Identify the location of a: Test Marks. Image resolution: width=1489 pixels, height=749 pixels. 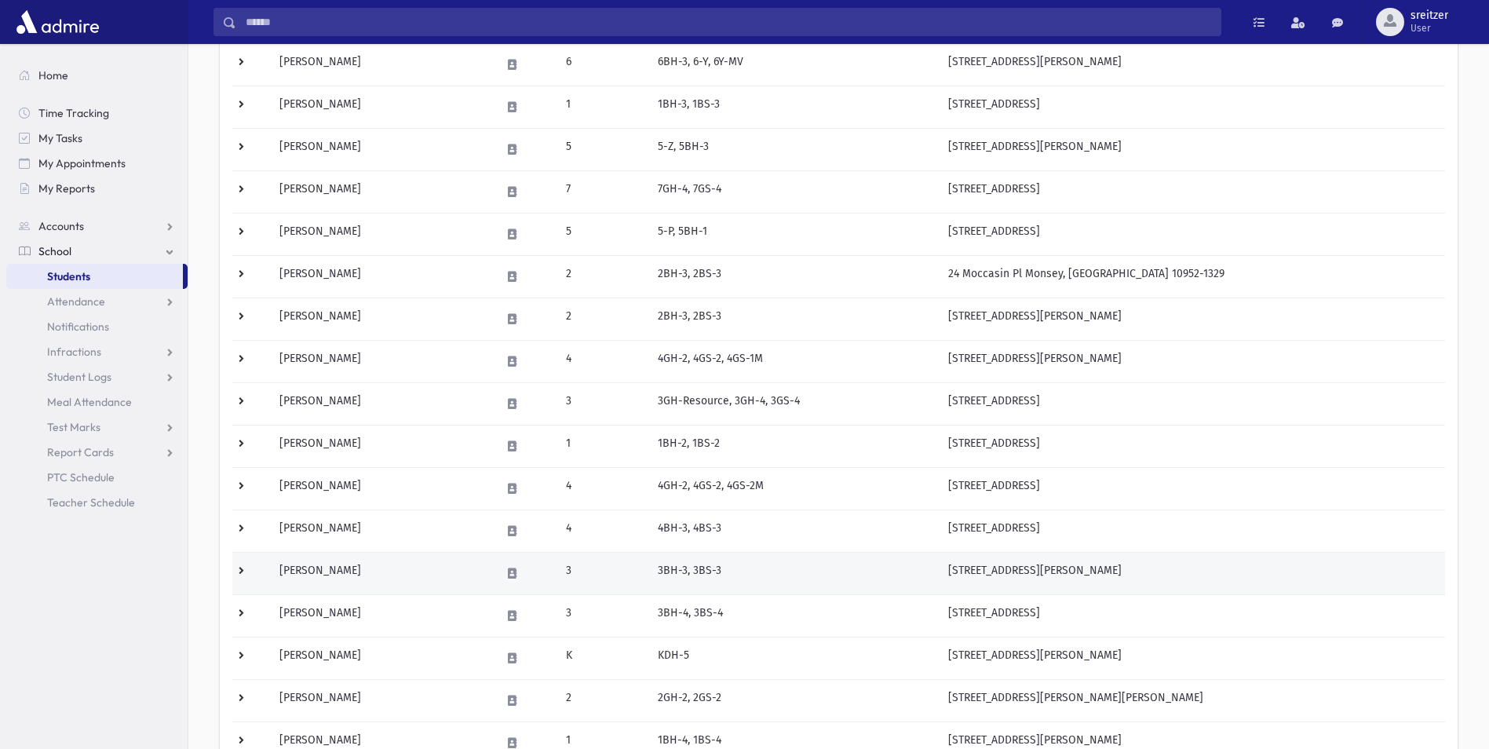
(97, 427).